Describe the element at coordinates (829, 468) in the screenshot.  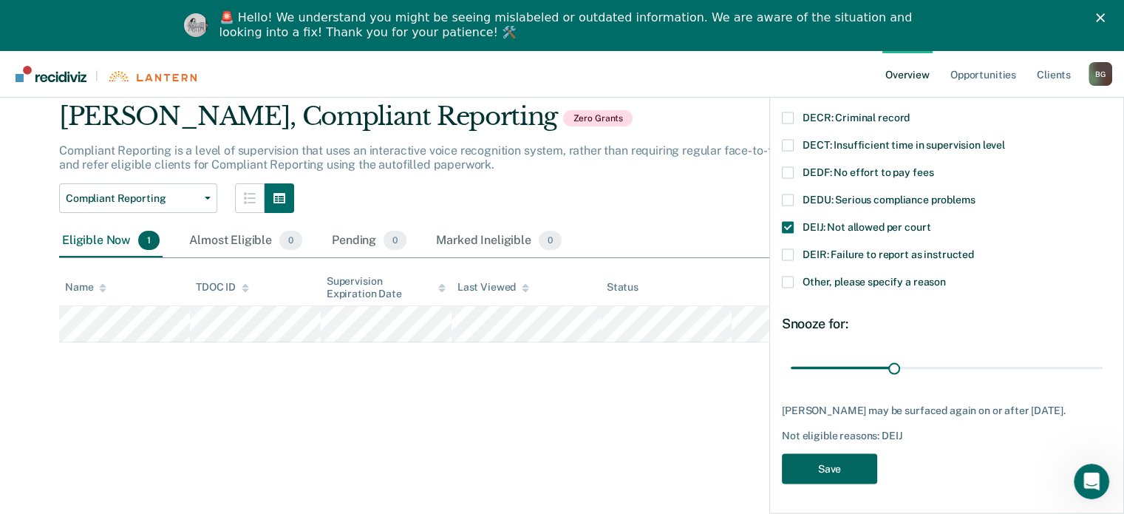
I see `button: Save` at that location.